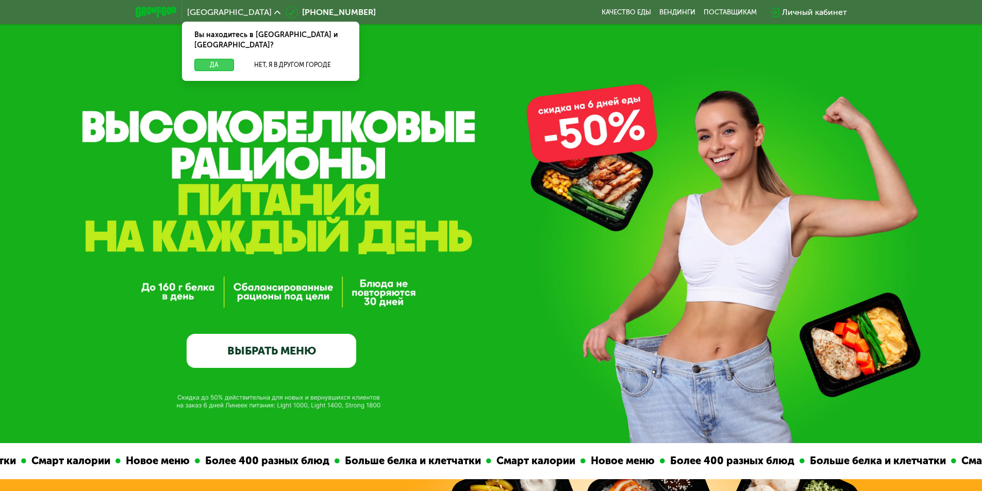 This screenshot has width=982, height=491. Describe the element at coordinates (292, 65) in the screenshot. I see `button: Нет, я в другом городе` at that location.